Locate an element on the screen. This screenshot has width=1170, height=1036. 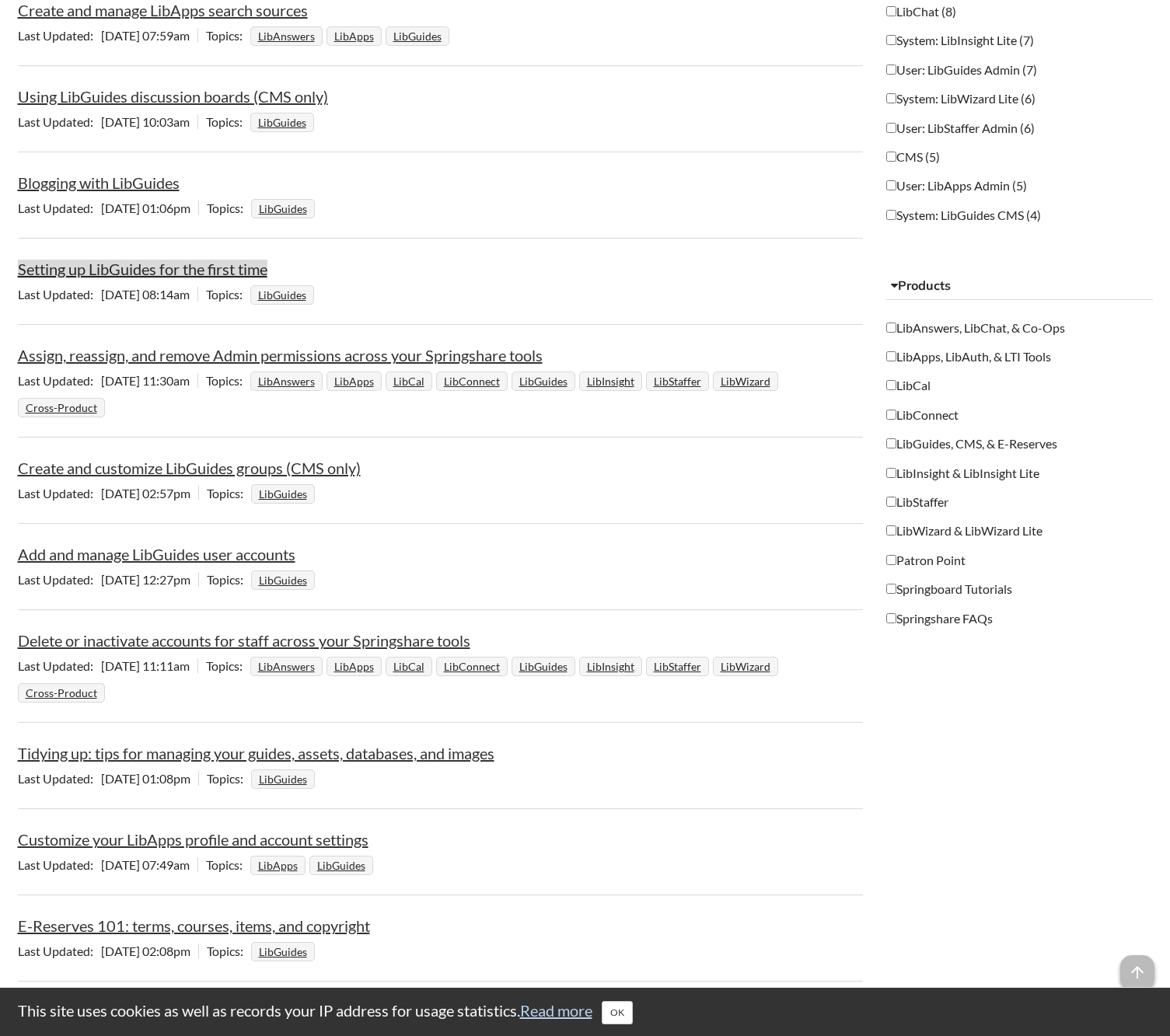
a: E-Reserves 101: terms, courses, items, and copyright is located at coordinates (193, 926).